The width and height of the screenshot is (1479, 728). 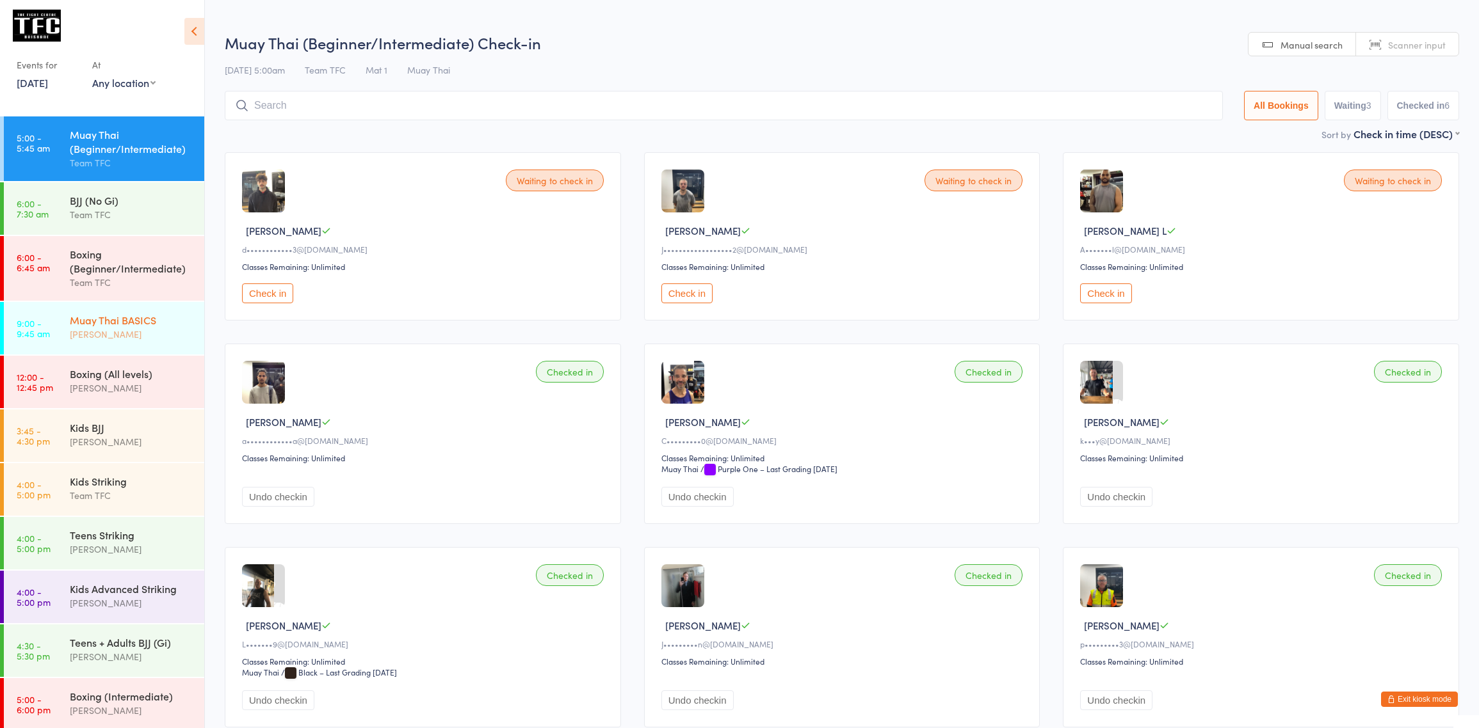 I want to click on a: 4:00 -5:00 pmKids StrikingTeam TFC, so click(x=104, y=490).